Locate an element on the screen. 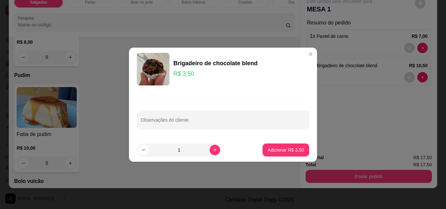 The height and width of the screenshot is (209, 446). button: decrease-product-quantity is located at coordinates (143, 150).